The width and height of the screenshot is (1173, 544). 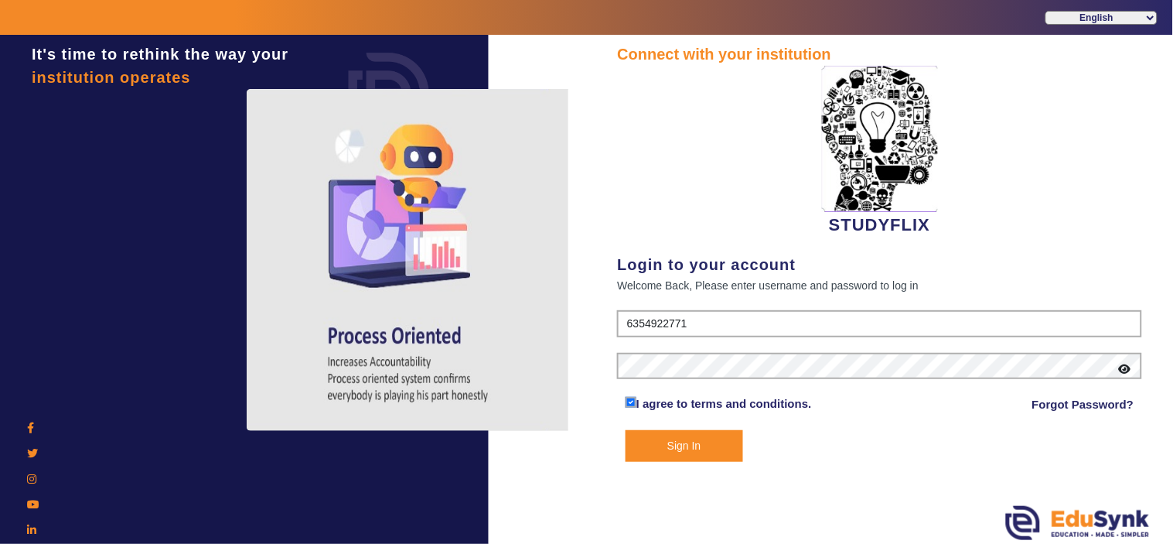 What do you see at coordinates (879, 54) in the screenshot?
I see `div: Connect with your institution` at bounding box center [879, 54].